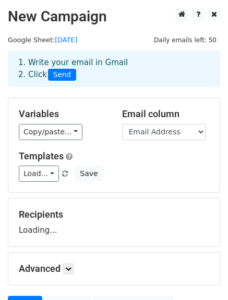 Image resolution: width=228 pixels, height=300 pixels. Describe the element at coordinates (41, 156) in the screenshot. I see `a: Templates` at that location.